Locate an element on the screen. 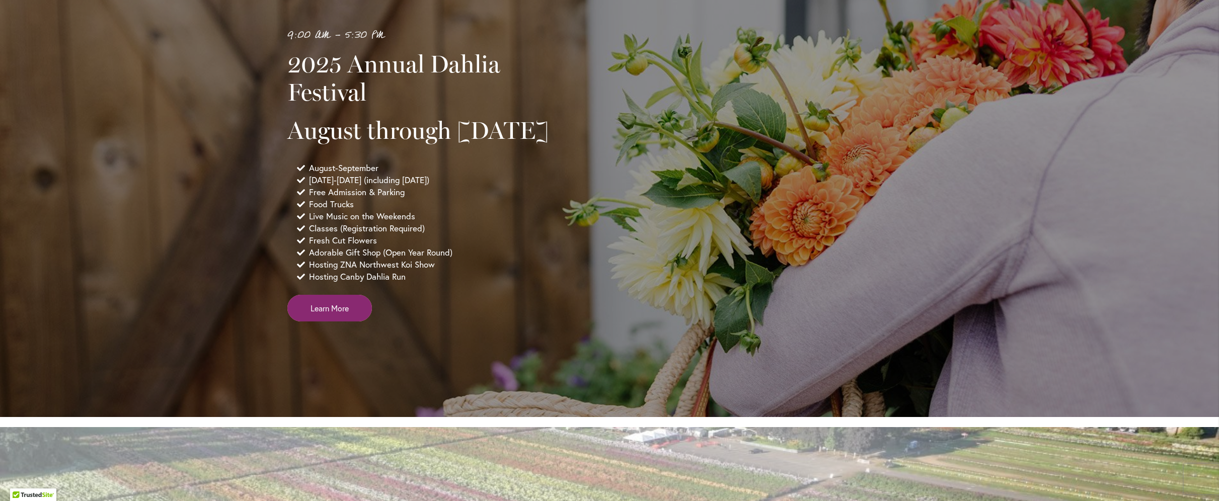 The height and width of the screenshot is (501, 1219). a: Learn More is located at coordinates (330, 308).